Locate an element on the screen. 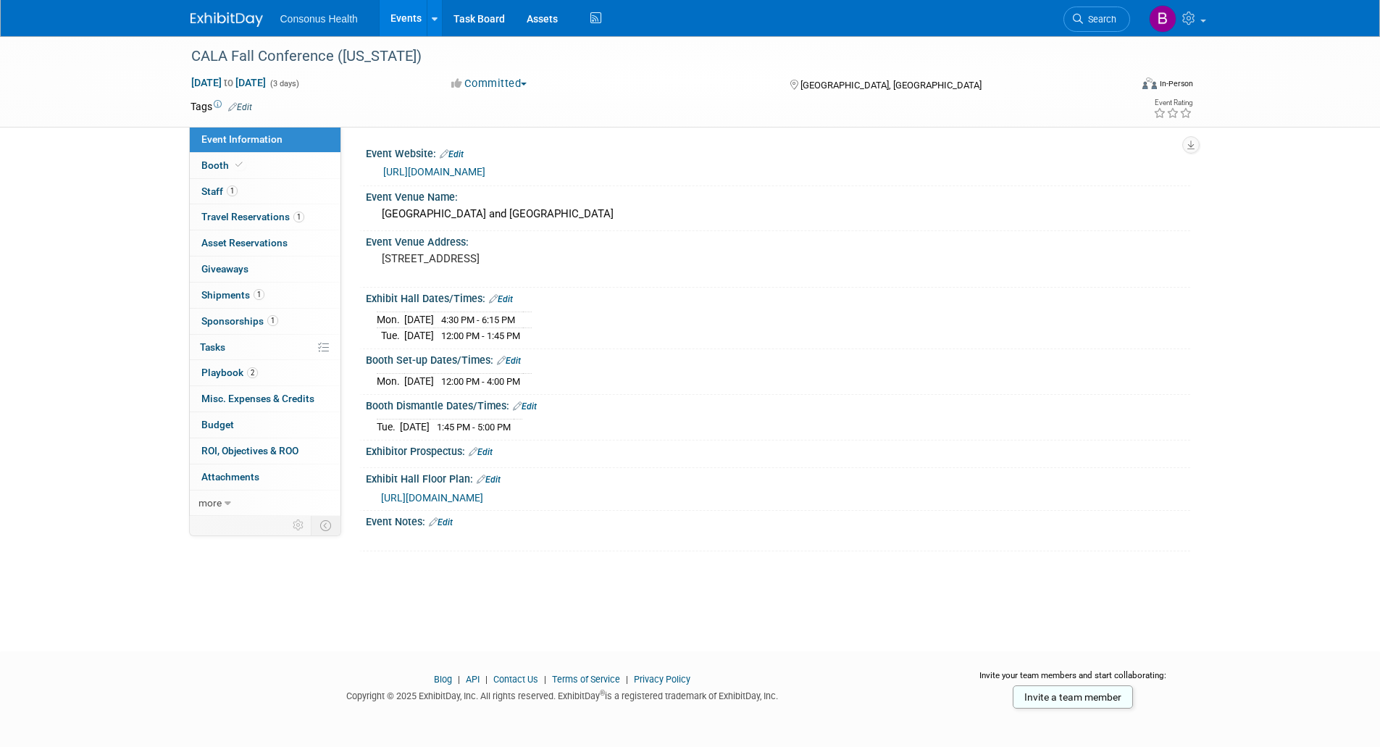 The width and height of the screenshot is (1380, 747). div: Event Format is located at coordinates (1119, 86).